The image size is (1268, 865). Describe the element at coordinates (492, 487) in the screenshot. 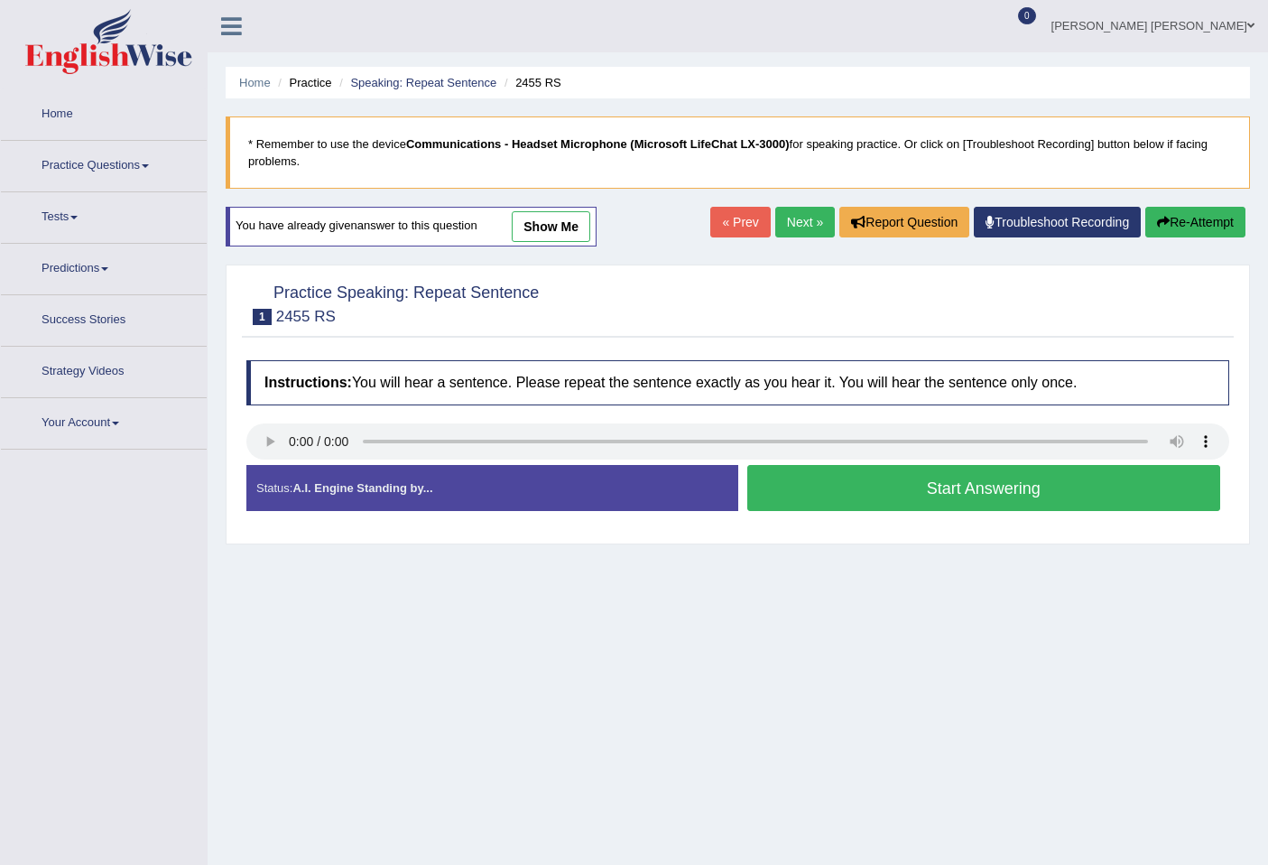

I see `div: Status:` at that location.